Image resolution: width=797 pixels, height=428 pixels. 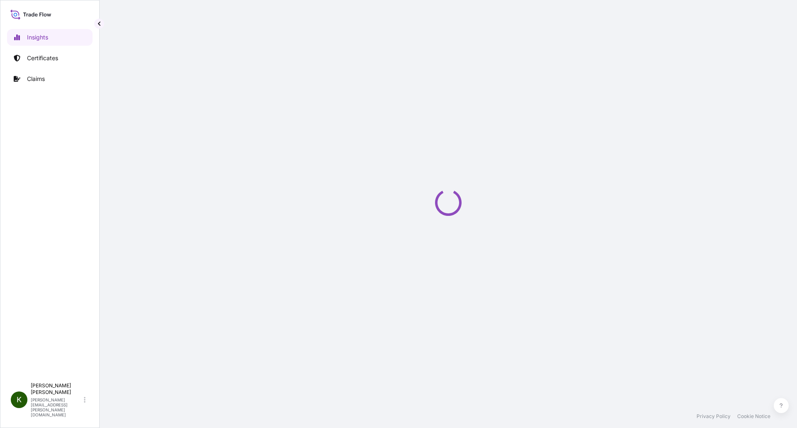 I want to click on a: Insights, so click(x=50, y=37).